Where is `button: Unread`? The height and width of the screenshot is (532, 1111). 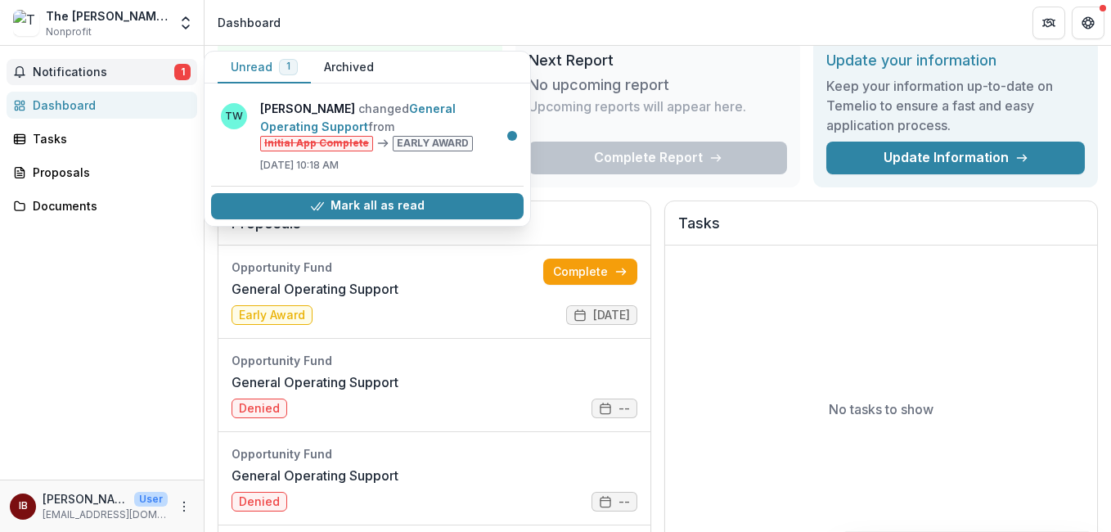
button: Unread is located at coordinates (264, 67).